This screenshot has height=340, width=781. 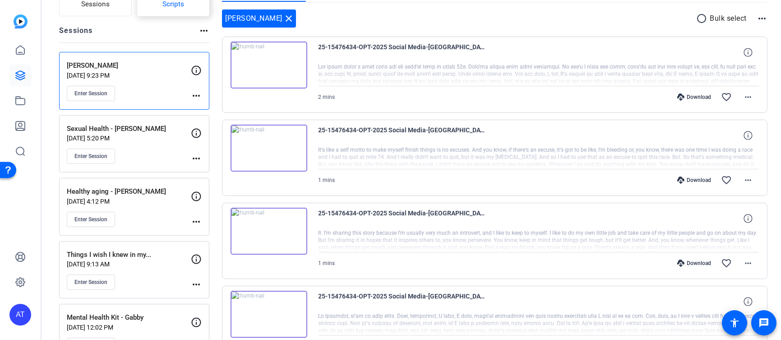 What do you see at coordinates (327, 97) in the screenshot?
I see `span: 2 mins` at bounding box center [327, 97].